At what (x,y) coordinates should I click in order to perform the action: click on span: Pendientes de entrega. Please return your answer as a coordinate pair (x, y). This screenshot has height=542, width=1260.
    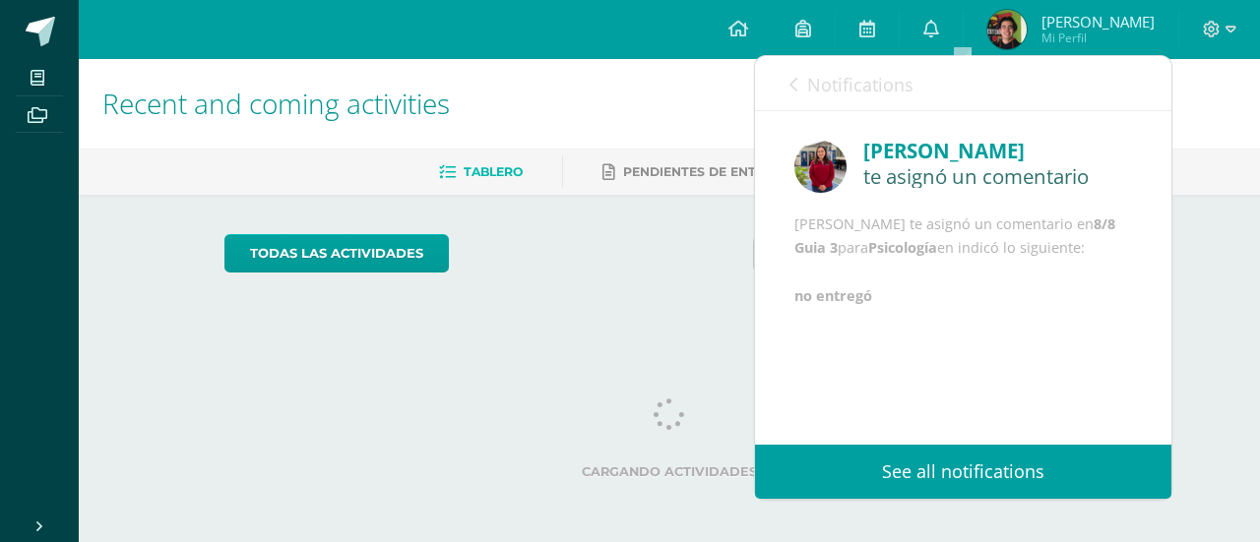
    Looking at the image, I should click on (707, 171).